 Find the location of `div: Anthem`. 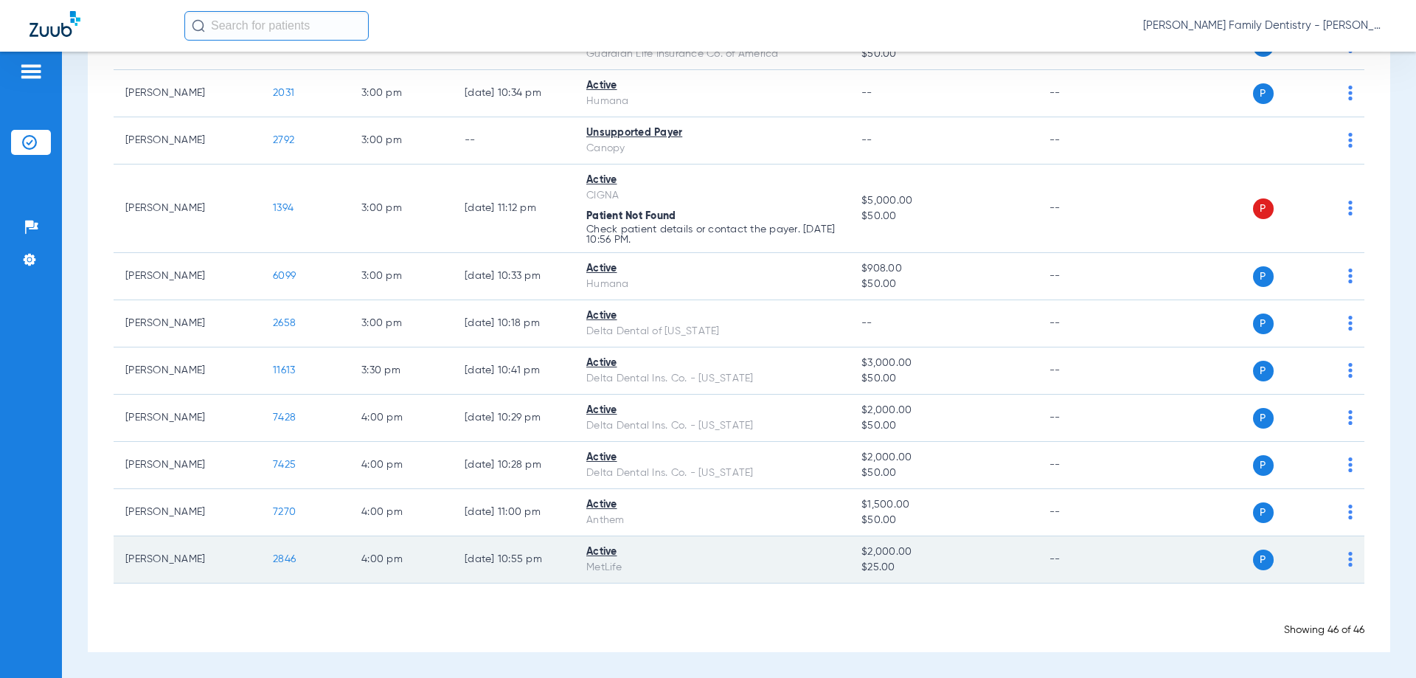

div: Anthem is located at coordinates (712, 520).